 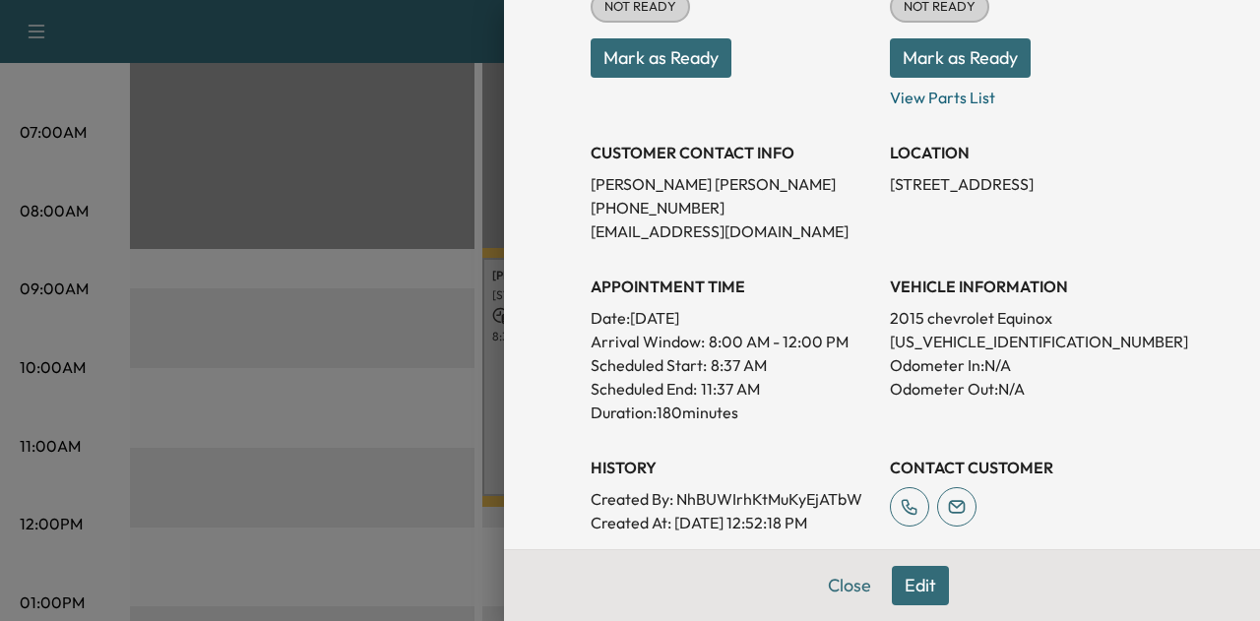 I want to click on h3: LOCATION, so click(x=1032, y=153).